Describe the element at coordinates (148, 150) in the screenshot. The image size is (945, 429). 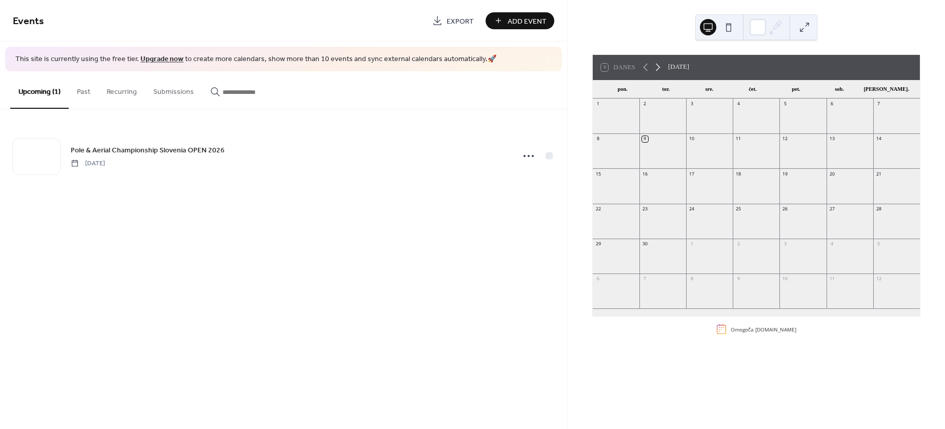
I see `span: Pole & Aerial Championship Slovenia OPEN 2026` at that location.